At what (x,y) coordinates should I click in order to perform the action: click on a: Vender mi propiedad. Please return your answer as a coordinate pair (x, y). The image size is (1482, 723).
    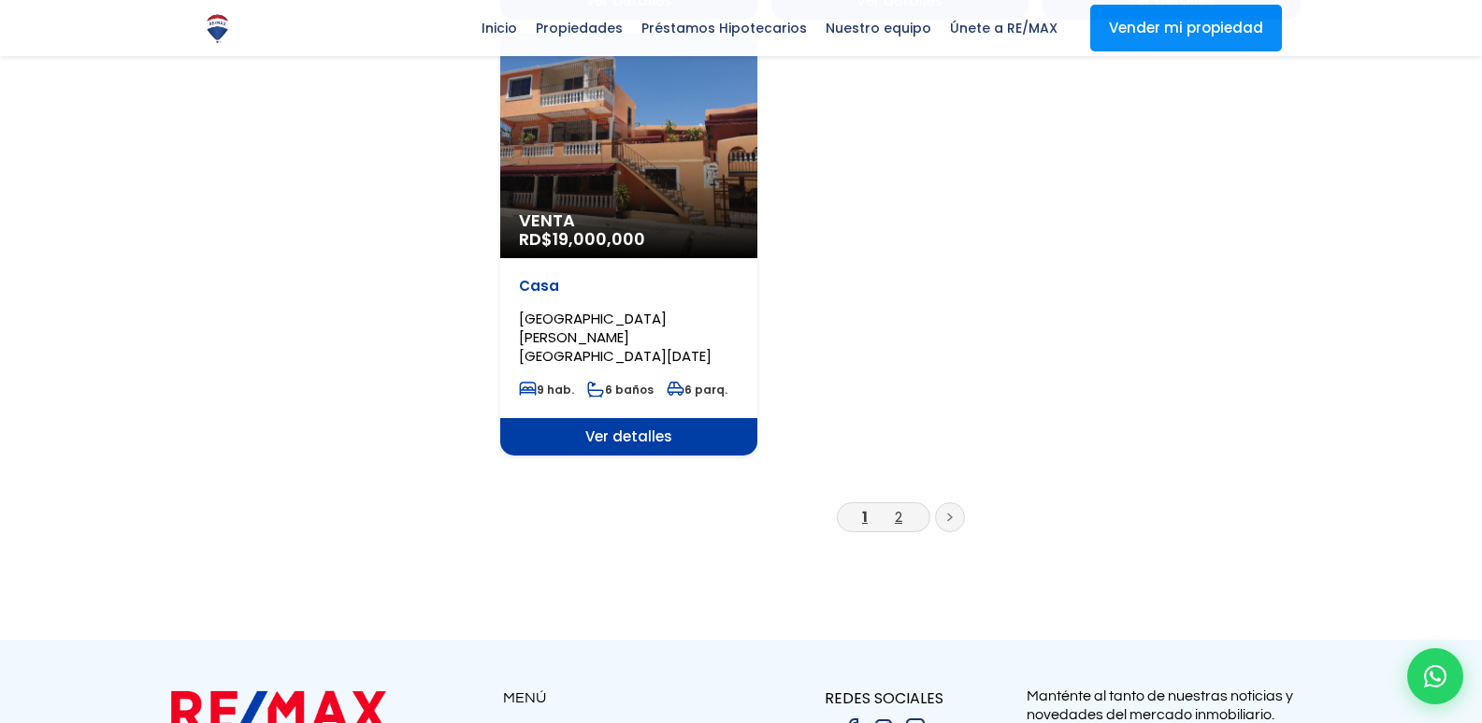
    Looking at the image, I should click on (1185, 28).